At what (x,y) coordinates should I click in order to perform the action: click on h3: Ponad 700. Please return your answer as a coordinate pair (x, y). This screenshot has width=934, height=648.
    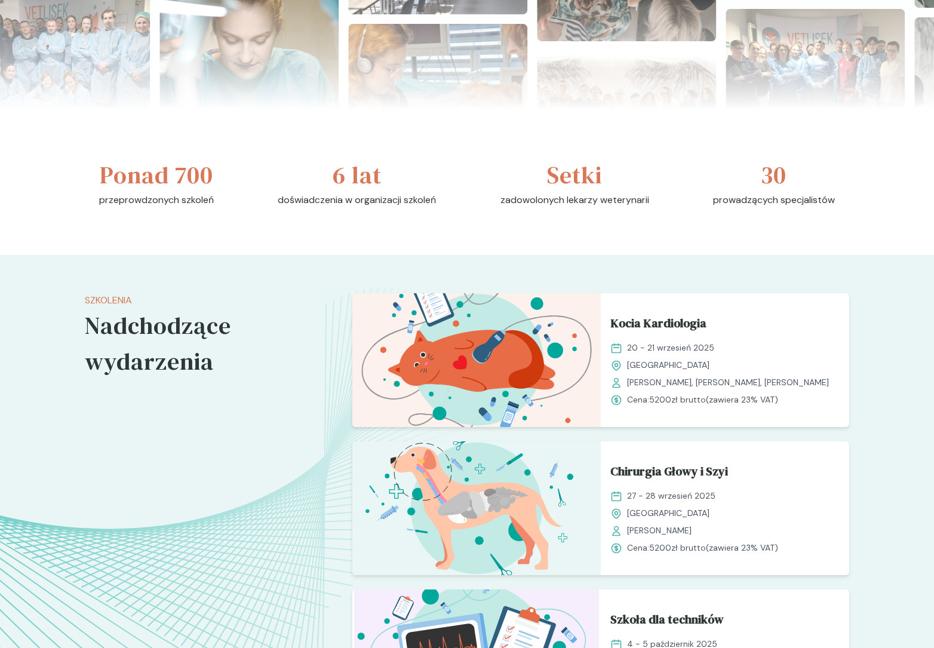
    Looking at the image, I should click on (156, 175).